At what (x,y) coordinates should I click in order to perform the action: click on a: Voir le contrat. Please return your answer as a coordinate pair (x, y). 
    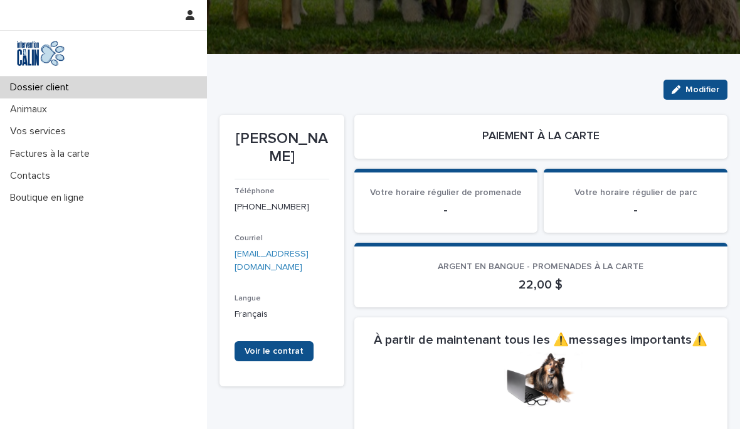
    Looking at the image, I should click on (274, 351).